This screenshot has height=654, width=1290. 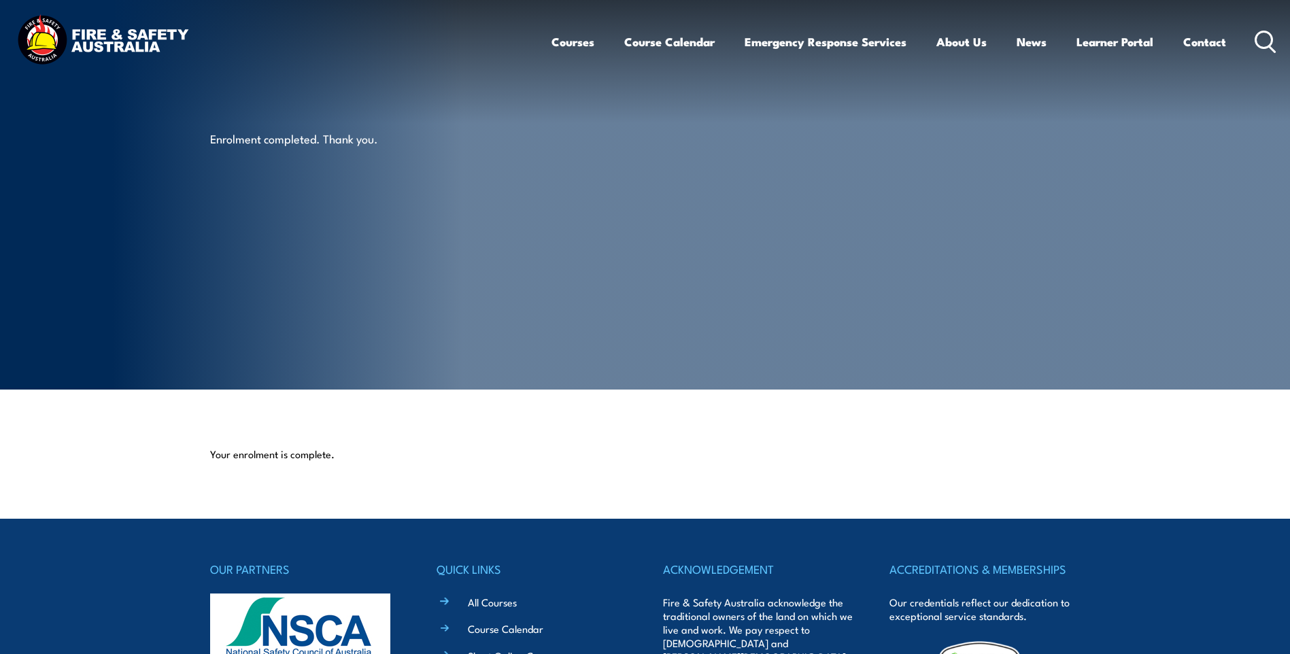 What do you see at coordinates (825, 41) in the screenshot?
I see `a: Emergency Response Services` at bounding box center [825, 41].